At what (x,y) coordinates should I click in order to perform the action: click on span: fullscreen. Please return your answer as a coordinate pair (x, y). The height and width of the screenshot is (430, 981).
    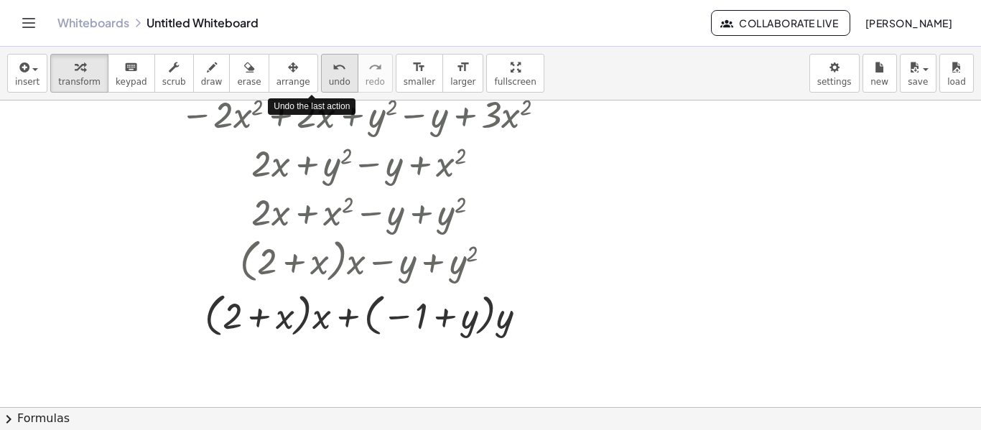
    Looking at the image, I should click on (515, 82).